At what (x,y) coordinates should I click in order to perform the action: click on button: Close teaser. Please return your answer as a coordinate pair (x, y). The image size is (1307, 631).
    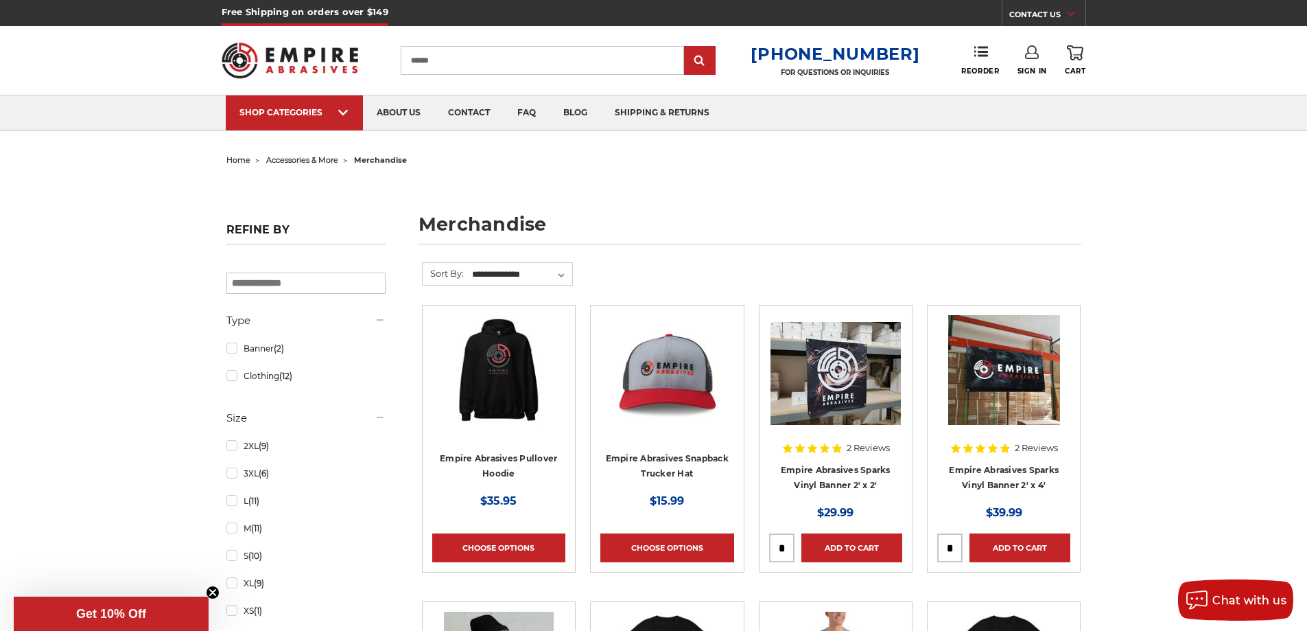
    Looking at the image, I should click on (213, 592).